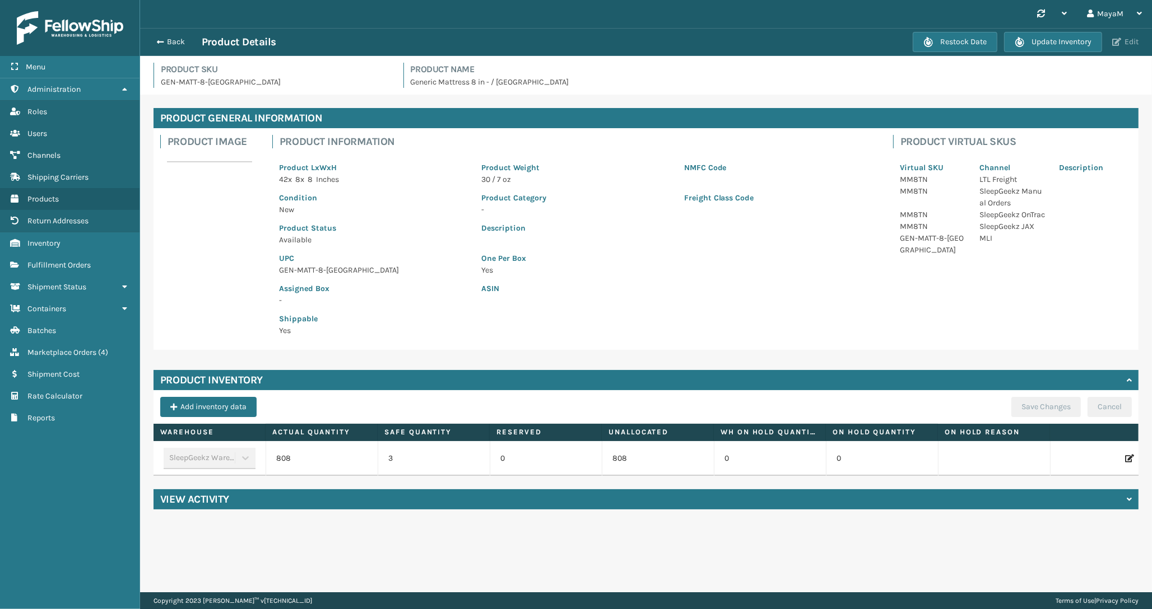 The image size is (1152, 609). I want to click on p: Product LxWxH, so click(373, 167).